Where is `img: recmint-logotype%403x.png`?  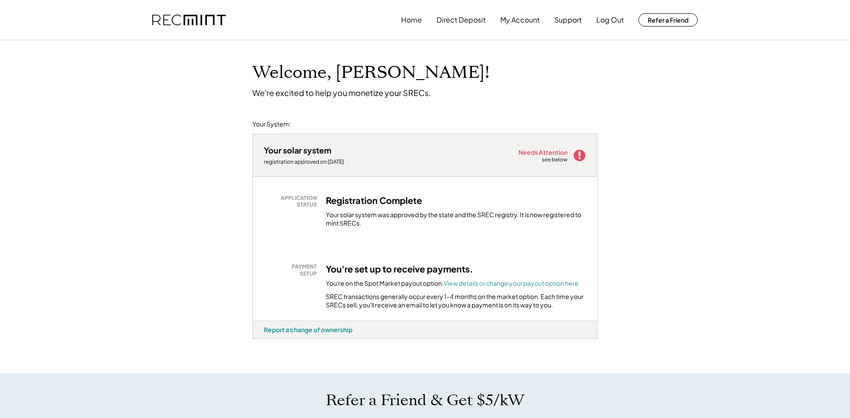
img: recmint-logotype%403x.png is located at coordinates (189, 20).